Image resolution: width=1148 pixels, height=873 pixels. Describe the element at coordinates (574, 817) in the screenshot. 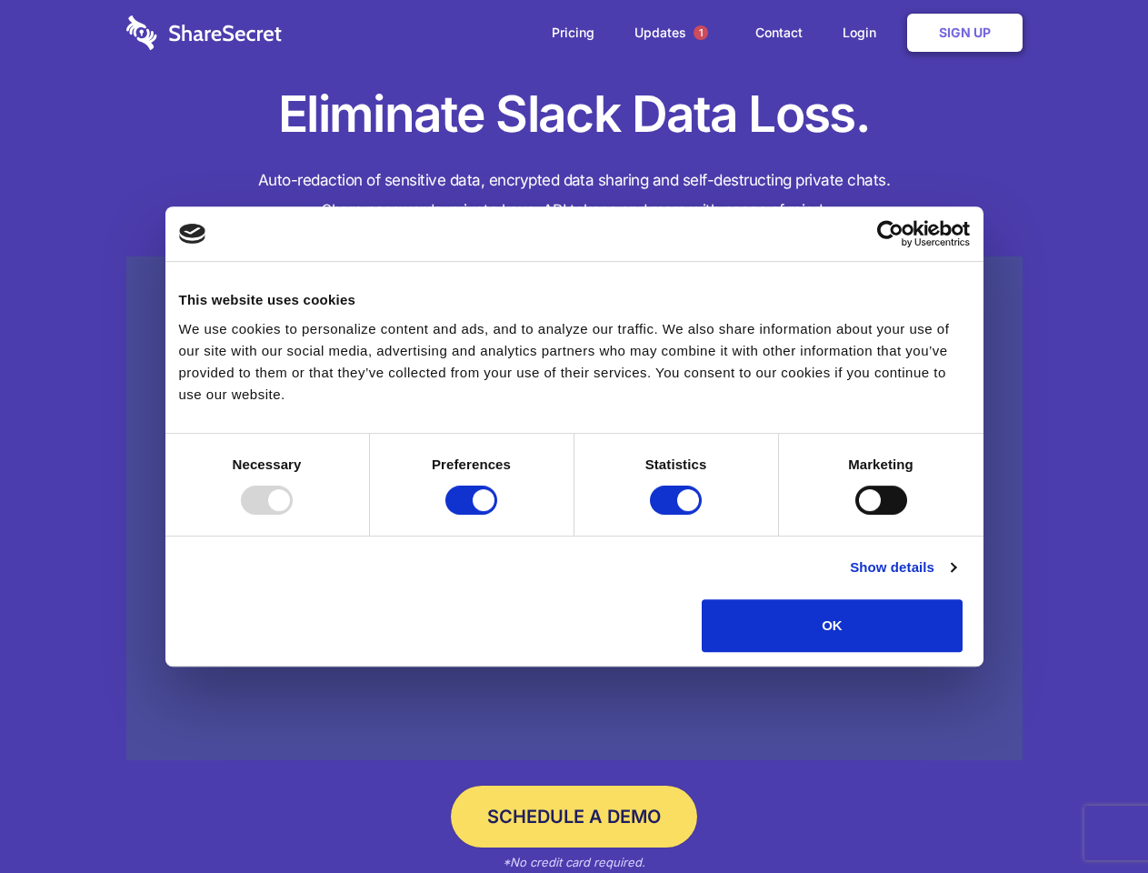

I see `a: Schedule a Demo` at that location.